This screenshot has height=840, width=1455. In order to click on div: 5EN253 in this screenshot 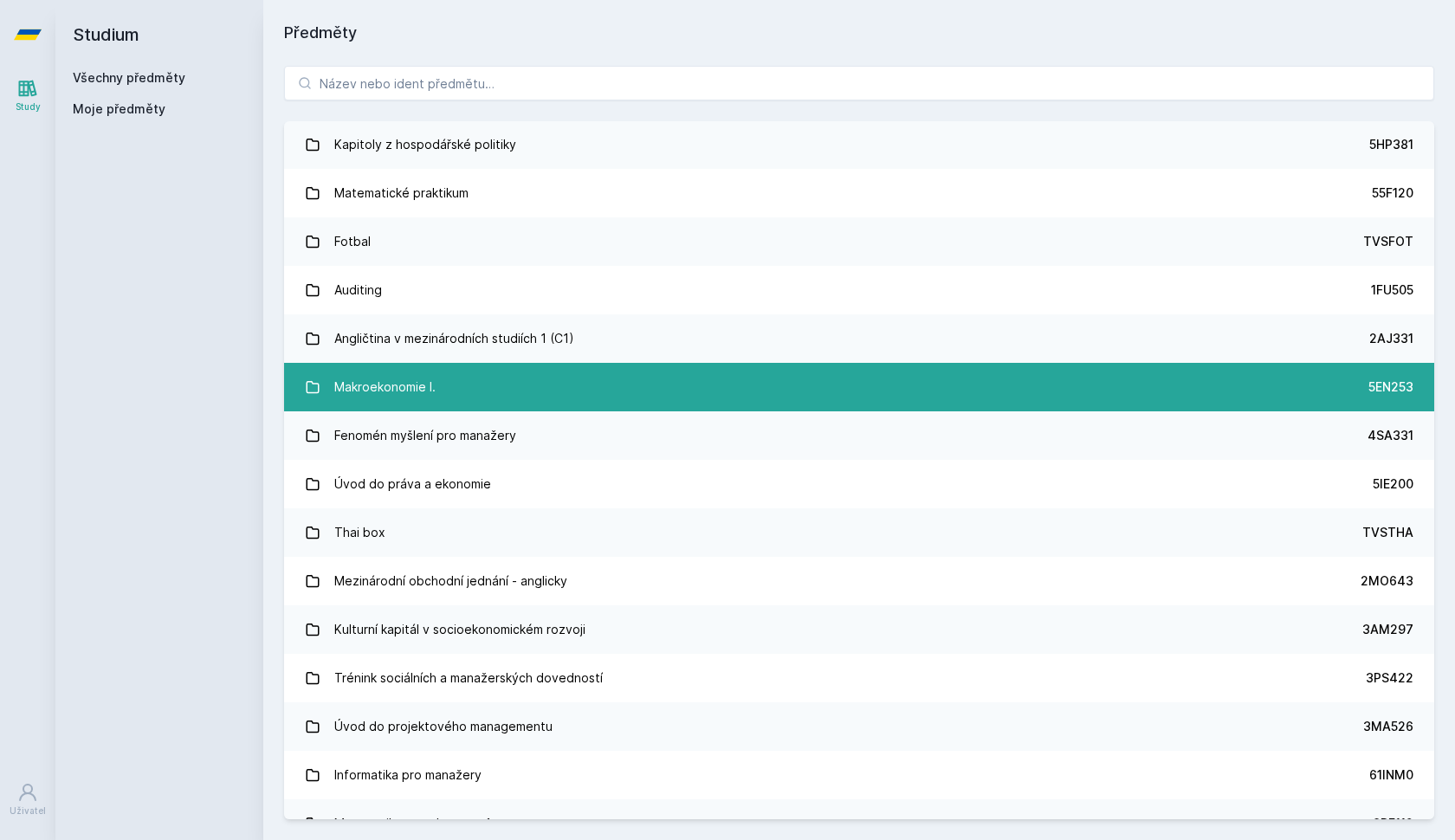, I will do `click(1391, 387)`.